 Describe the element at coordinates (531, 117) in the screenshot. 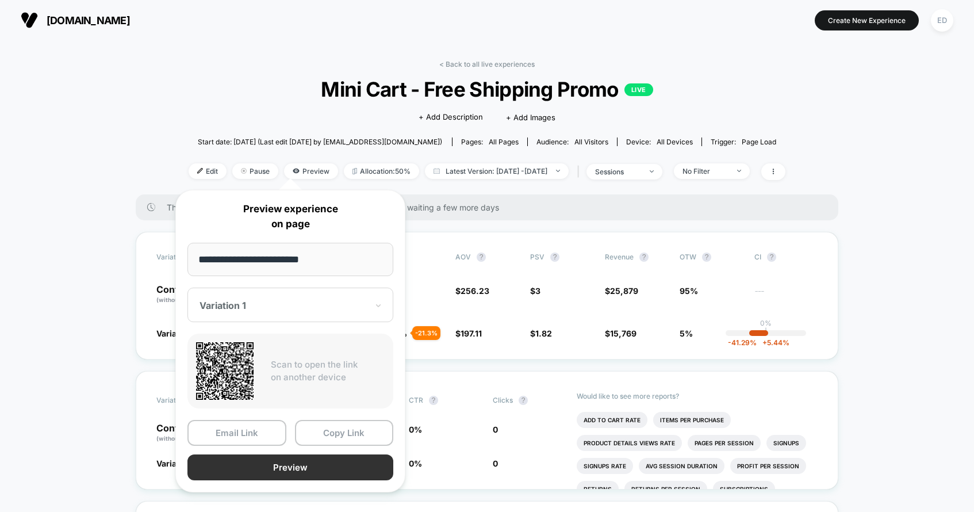

I see `span: + Add Images` at that location.